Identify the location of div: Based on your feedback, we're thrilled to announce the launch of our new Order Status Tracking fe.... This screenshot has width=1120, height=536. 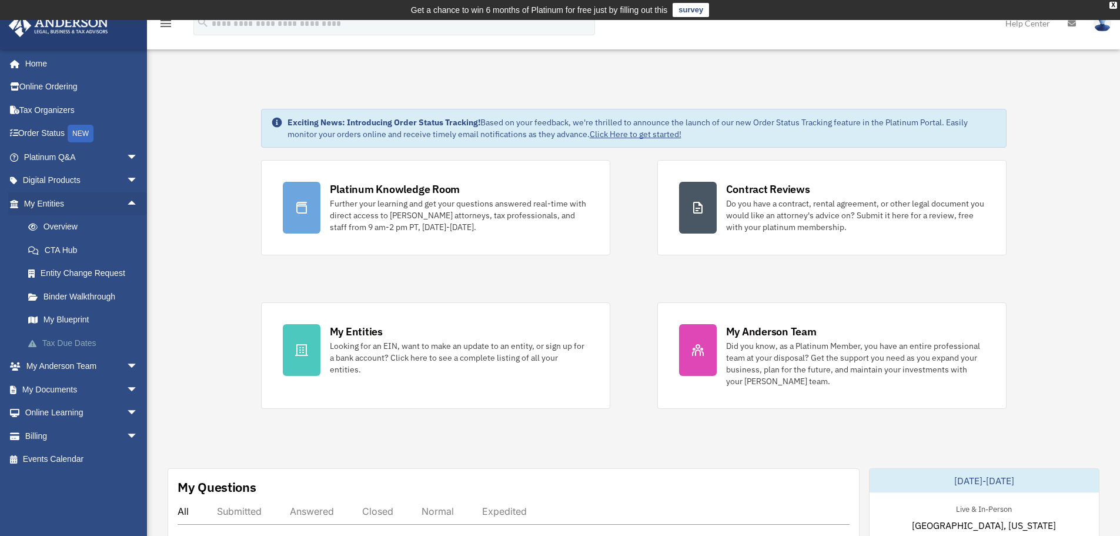
(642, 128).